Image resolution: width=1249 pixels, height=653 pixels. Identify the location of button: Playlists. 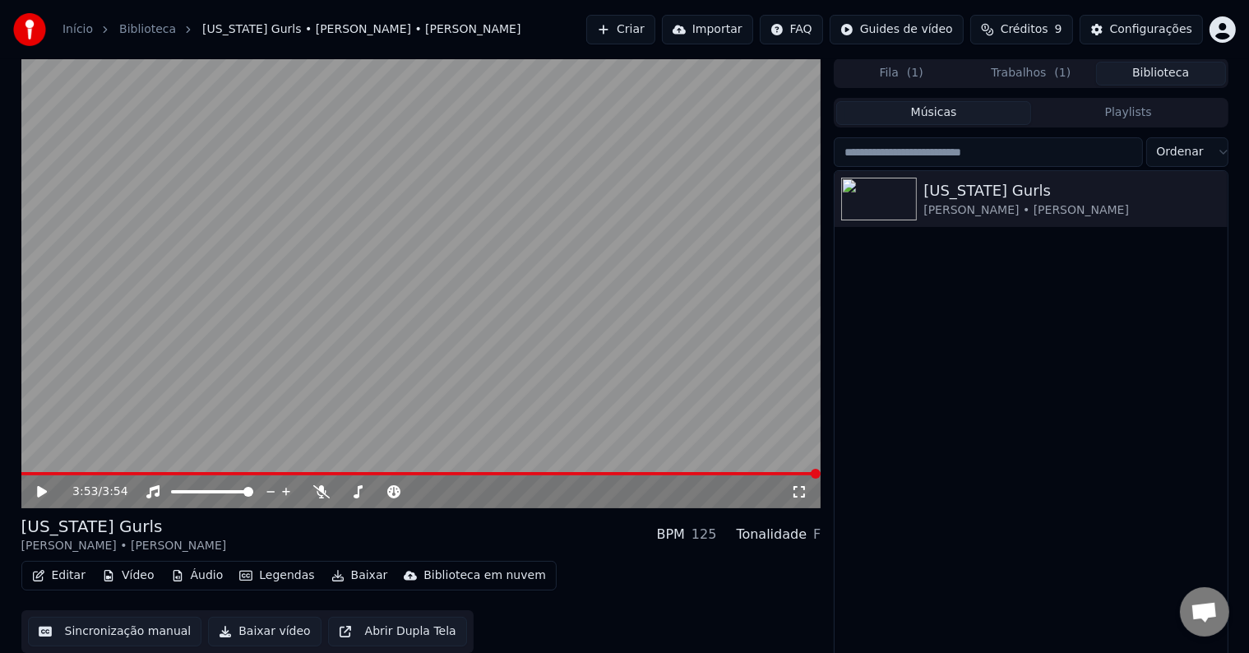
(1128, 113).